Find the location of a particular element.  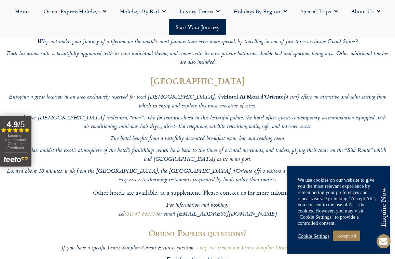

a: why not review our Venice Simplon Orient Express FAQs here is located at coordinates (266, 248).